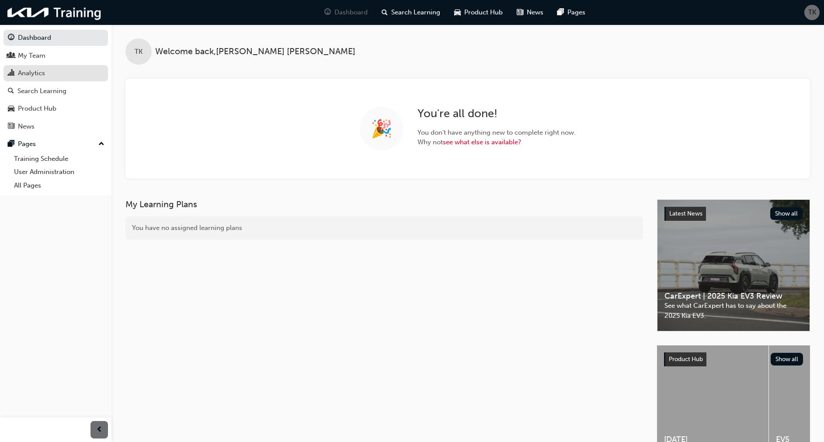 The height and width of the screenshot is (442, 824). What do you see at coordinates (59, 185) in the screenshot?
I see `a: All Pages` at bounding box center [59, 185].